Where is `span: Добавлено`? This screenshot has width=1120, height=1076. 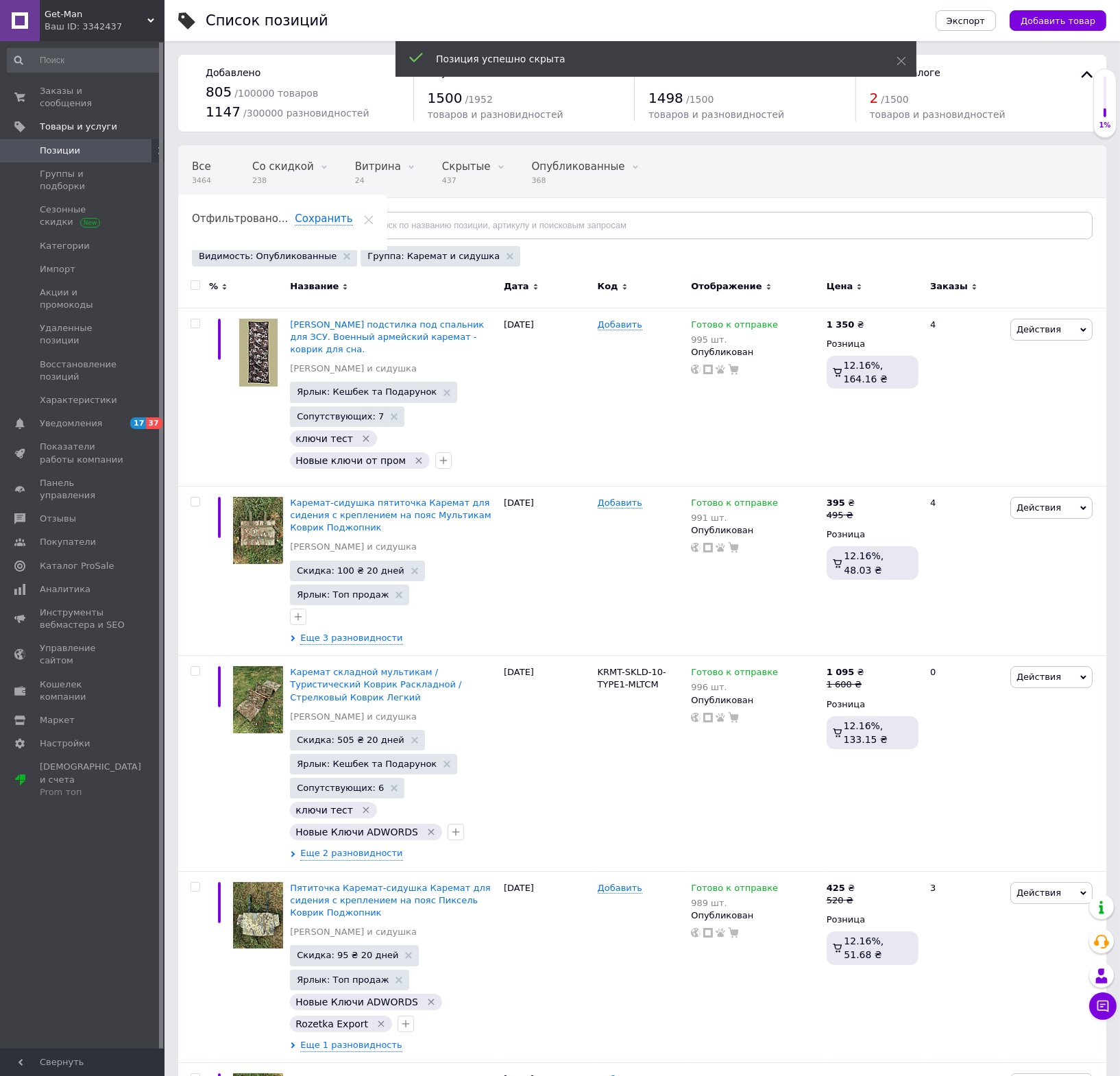 span: Добавлено is located at coordinates (233, 73).